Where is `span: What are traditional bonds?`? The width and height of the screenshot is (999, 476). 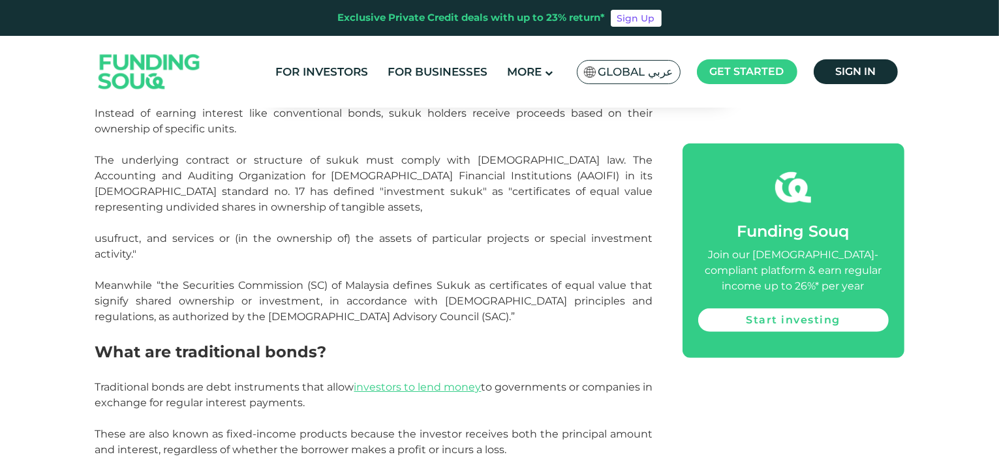
span: What are traditional bonds? is located at coordinates (211, 352).